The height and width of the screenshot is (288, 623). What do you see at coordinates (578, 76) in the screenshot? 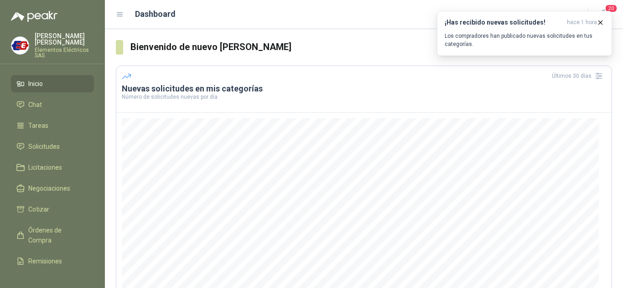
I see `div: Últimos 30 días` at bounding box center [578, 76].